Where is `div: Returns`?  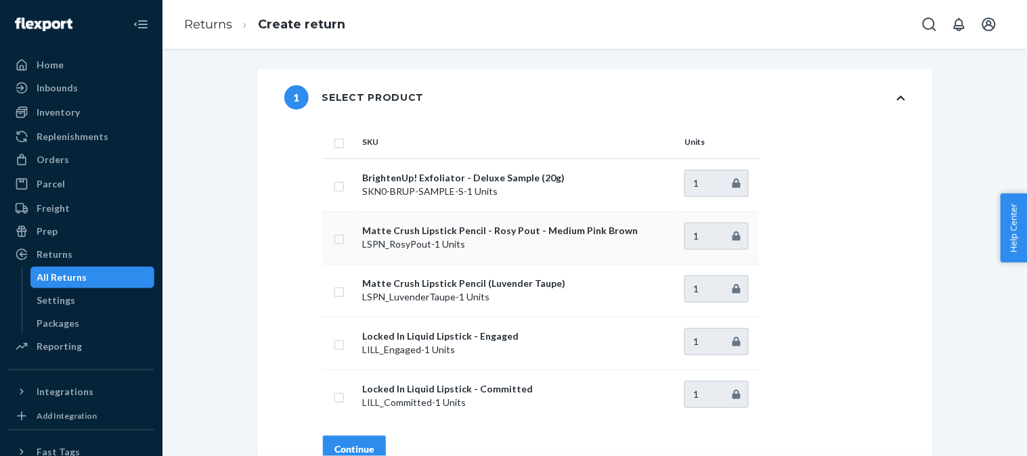 div: Returns is located at coordinates (54, 255).